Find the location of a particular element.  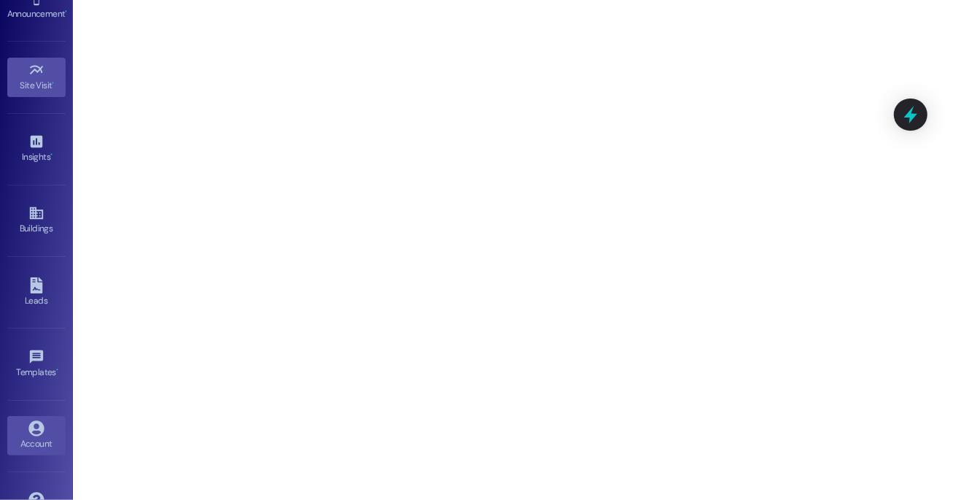

a: Templates • is located at coordinates (36, 364).